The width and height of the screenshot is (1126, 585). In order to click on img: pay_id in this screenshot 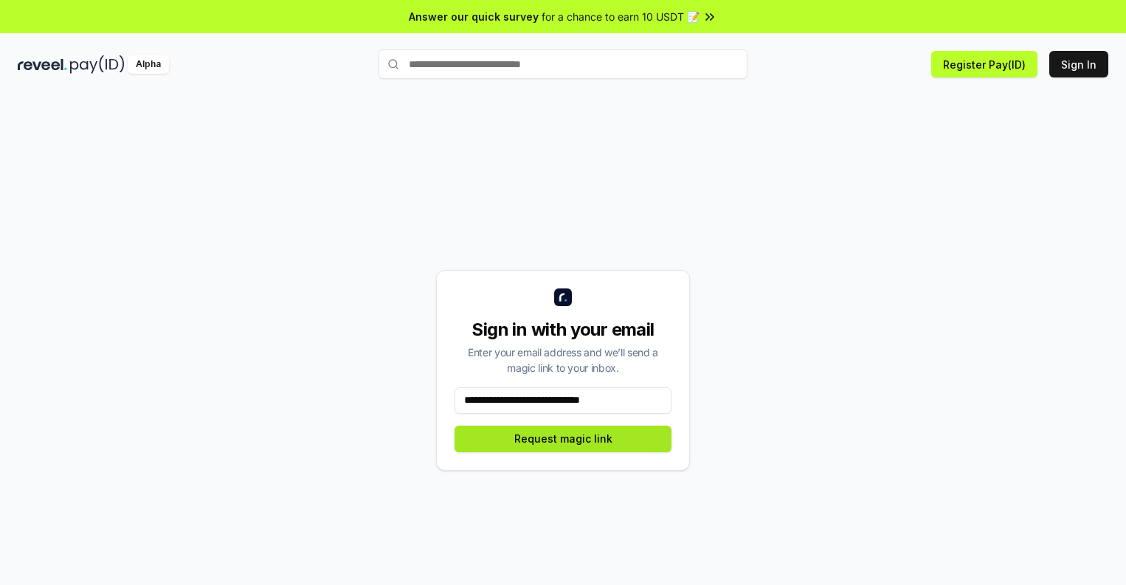, I will do `click(97, 64)`.